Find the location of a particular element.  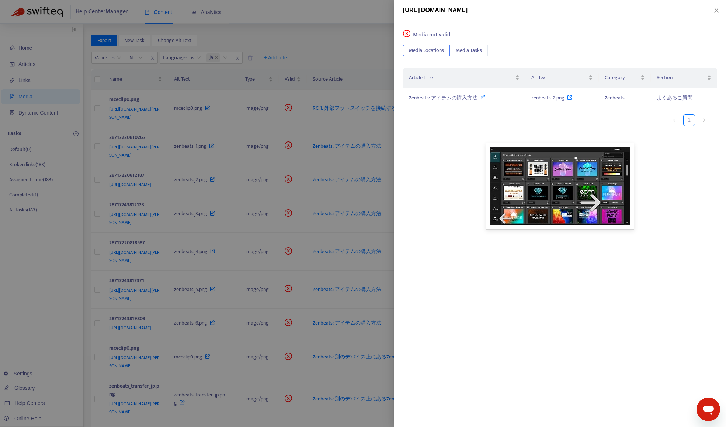

span: left is located at coordinates (674, 120).